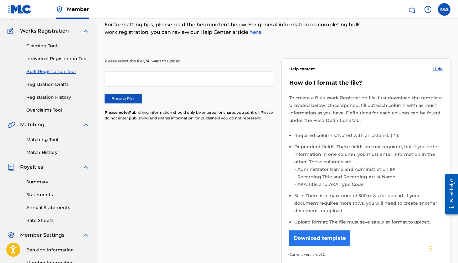 The width and height of the screenshot is (458, 263). I want to click on a: Overclaims Tool, so click(58, 110).